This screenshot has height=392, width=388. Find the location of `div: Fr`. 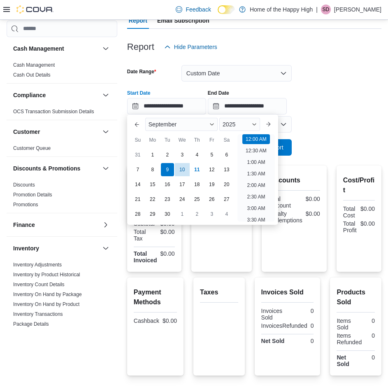

div: Fr is located at coordinates (212, 140).